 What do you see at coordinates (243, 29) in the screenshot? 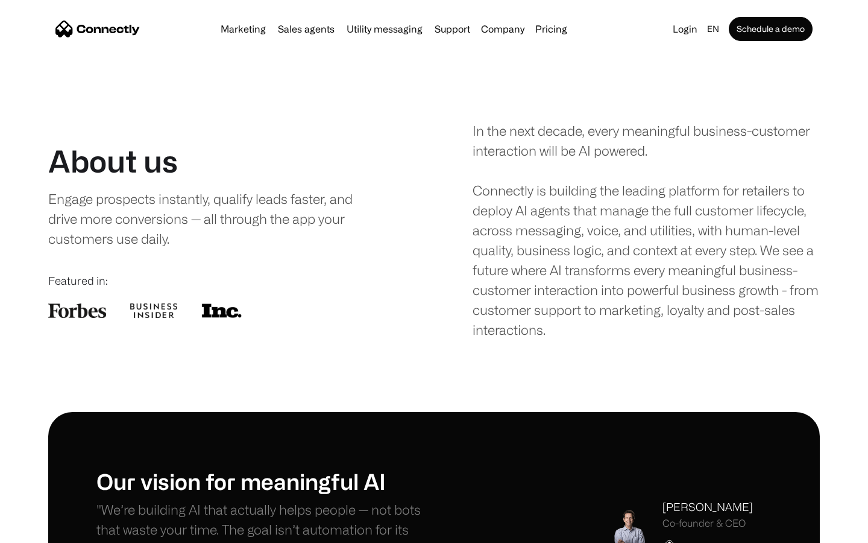
I see `a: Marketing` at bounding box center [243, 29].